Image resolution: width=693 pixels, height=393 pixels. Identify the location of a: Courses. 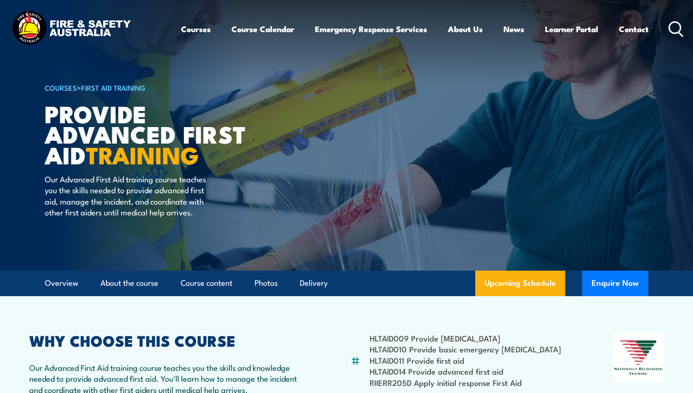
(196, 29).